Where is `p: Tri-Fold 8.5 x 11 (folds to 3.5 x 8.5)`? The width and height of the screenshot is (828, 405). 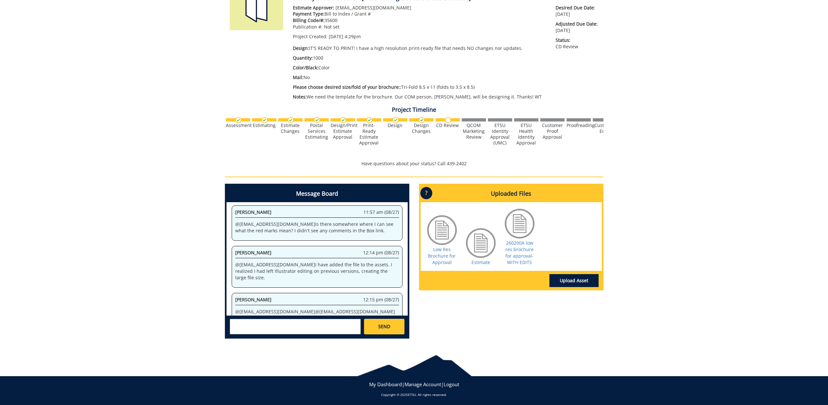 p: Tri-Fold 8.5 x 11 (folds to 3.5 x 8.5) is located at coordinates (419, 87).